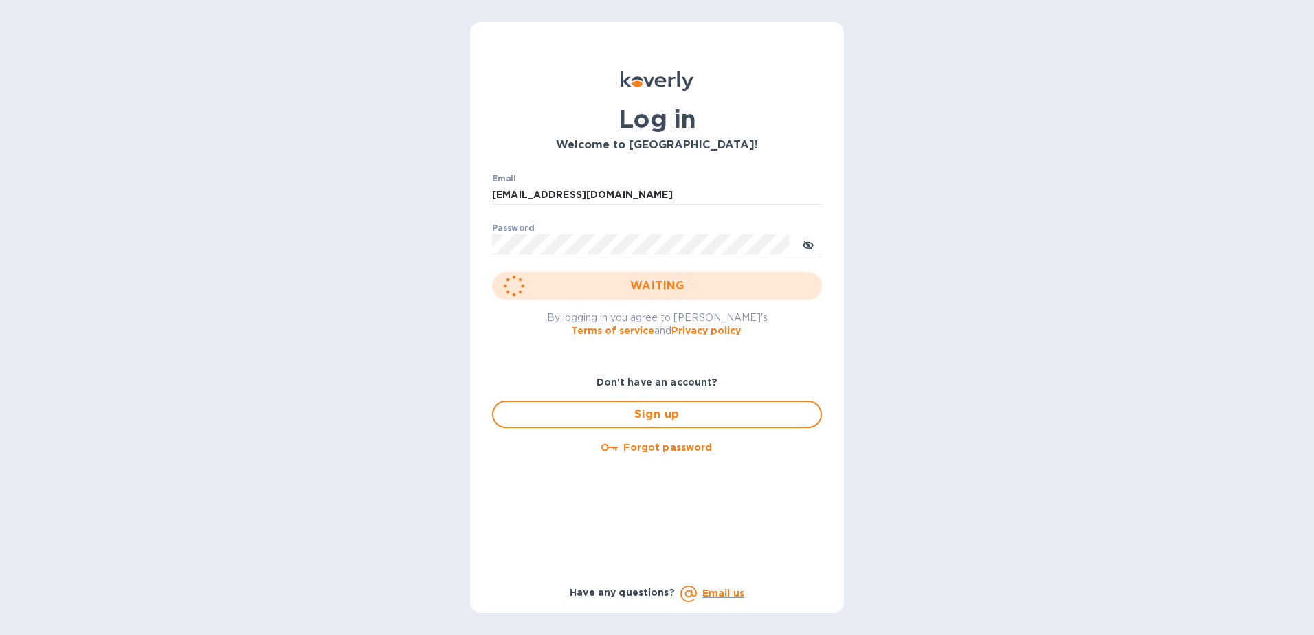 This screenshot has height=635, width=1314. Describe the element at coordinates (706, 331) in the screenshot. I see `a: Privacy policy` at that location.